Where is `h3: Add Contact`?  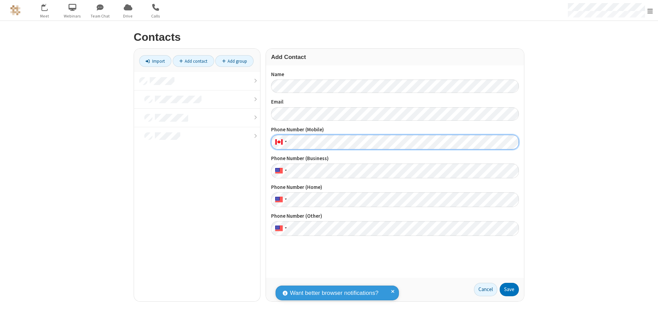
h3: Add Contact is located at coordinates (395, 57).